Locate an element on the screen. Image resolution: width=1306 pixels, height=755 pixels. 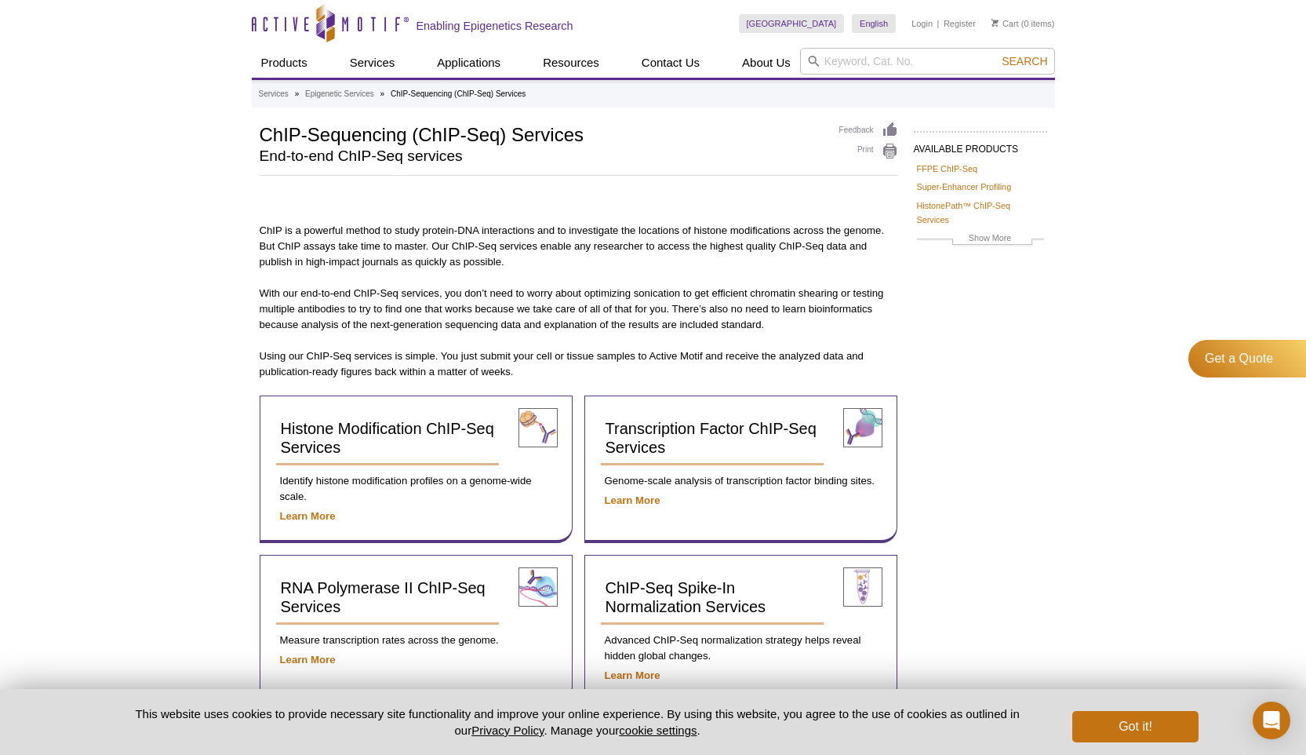
a: Transcription Factor ChIP-Seq Services is located at coordinates (712, 438).